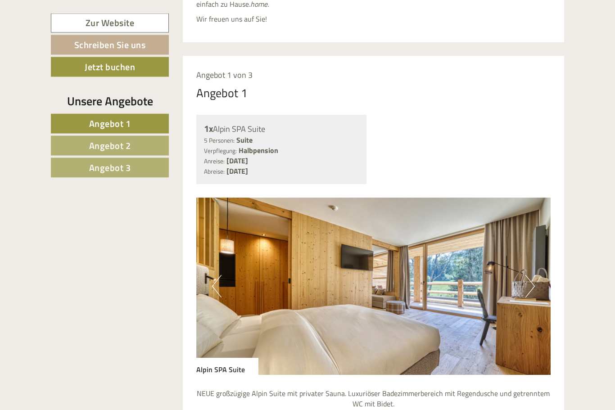  Describe the element at coordinates (220, 151) in the screenshot. I see `small: Verpflegung:` at that location.